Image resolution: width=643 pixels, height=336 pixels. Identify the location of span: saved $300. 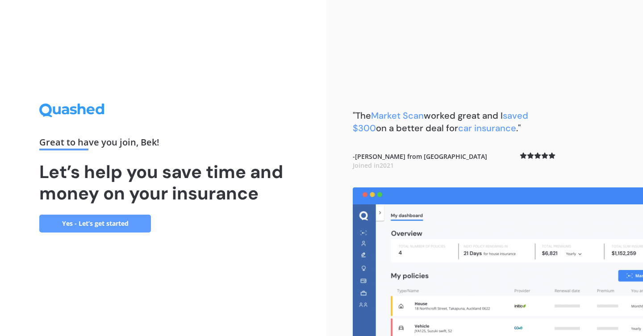
(440, 122).